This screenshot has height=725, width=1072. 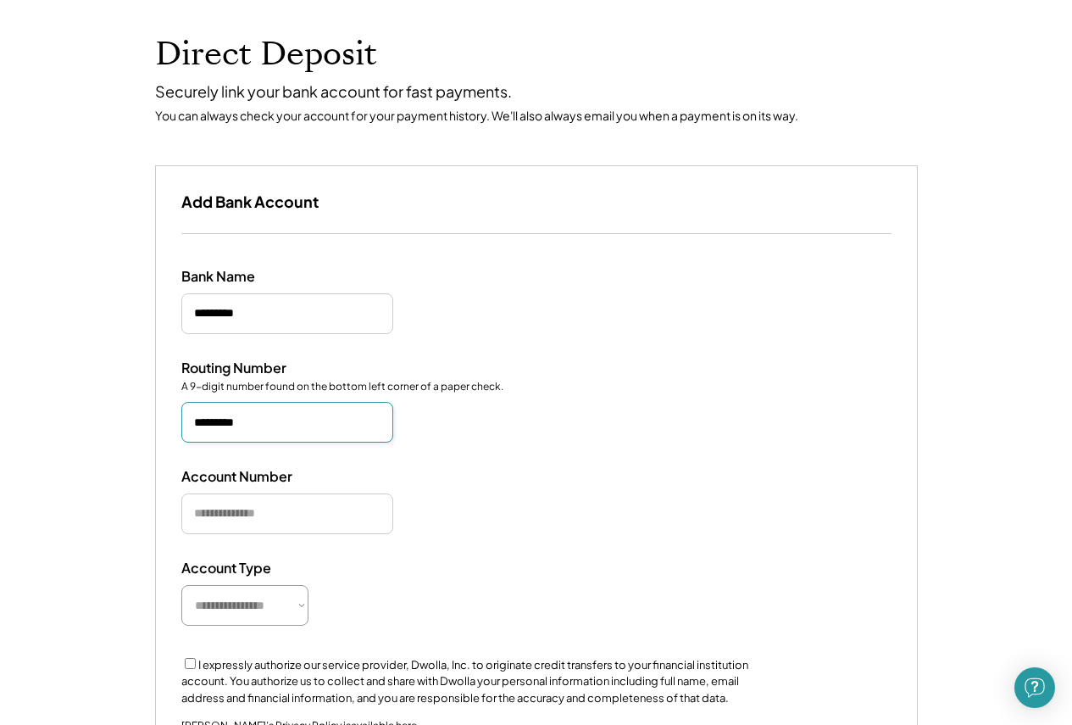 What do you see at coordinates (343, 387) in the screenshot?
I see `div: A 9-digit number found on the bottom left corner of a paper check.` at bounding box center [343, 387].